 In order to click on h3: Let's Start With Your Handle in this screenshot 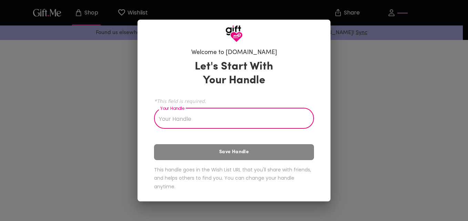, I will do `click(234, 74)`.